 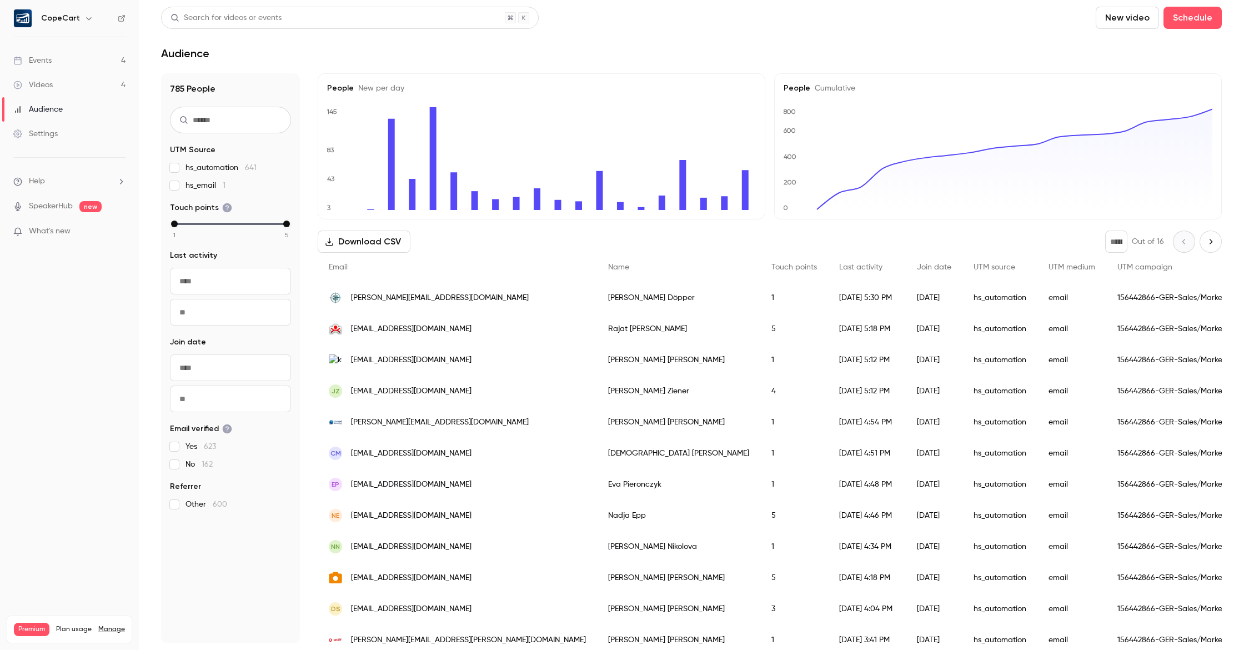 What do you see at coordinates (832, 88) in the screenshot?
I see `span: Cumulative` at bounding box center [832, 88].